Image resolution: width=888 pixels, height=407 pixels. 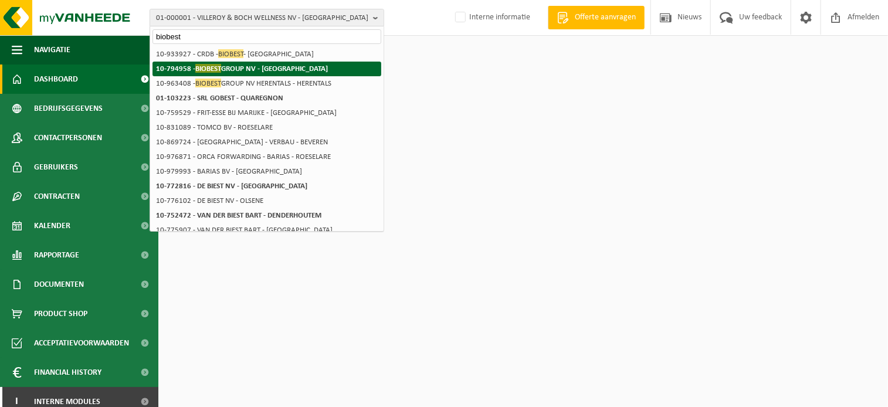 I want to click on a: Offerte aanvragen, so click(x=596, y=18).